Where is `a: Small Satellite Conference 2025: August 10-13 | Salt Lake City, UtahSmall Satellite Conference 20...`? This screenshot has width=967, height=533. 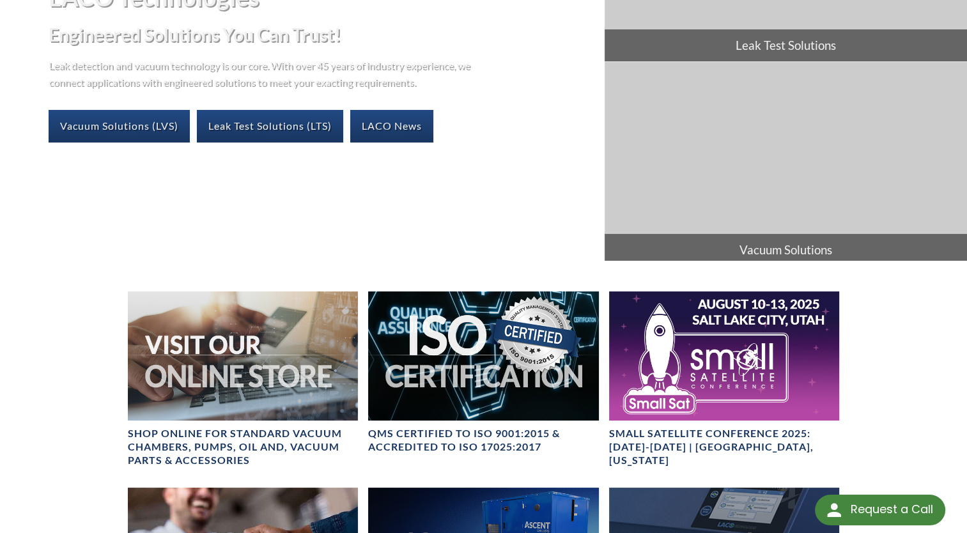
a: Small Satellite Conference 2025: August 10-13 | Salt Lake City, UtahSmall Satellite Conference 20... is located at coordinates (724, 379).